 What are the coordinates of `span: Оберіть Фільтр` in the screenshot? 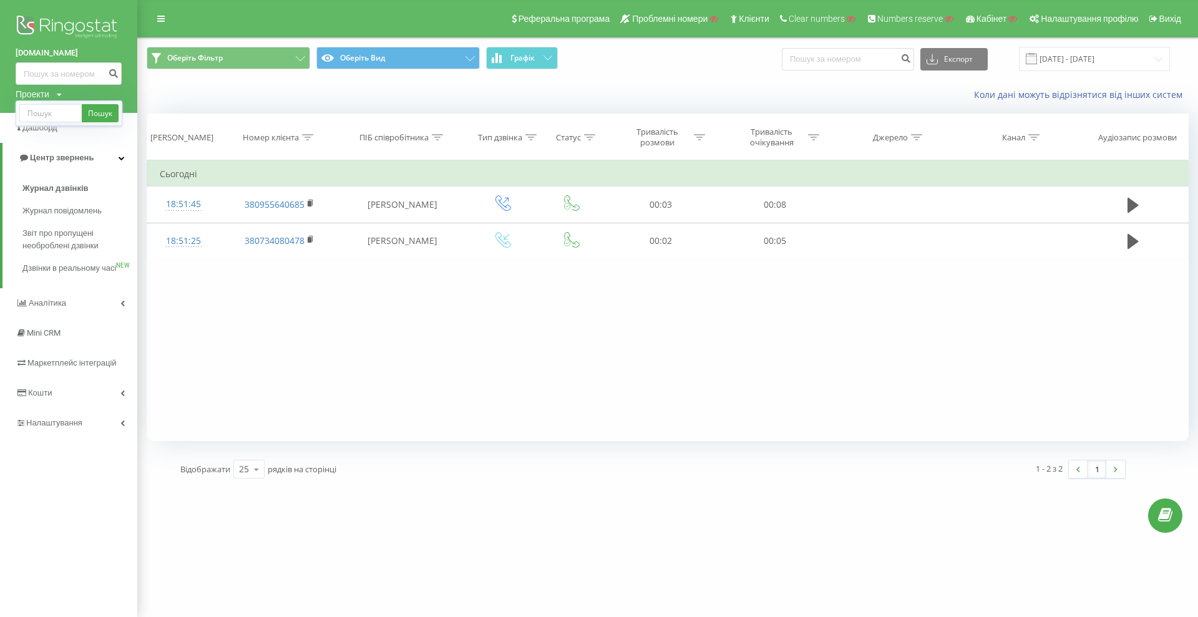 It's located at (195, 58).